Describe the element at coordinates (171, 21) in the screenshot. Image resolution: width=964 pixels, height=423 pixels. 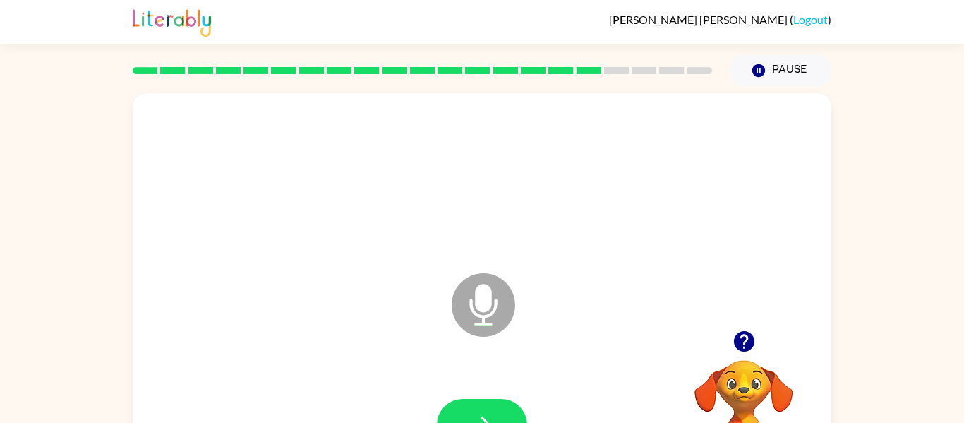
I see `img: Literably` at that location.